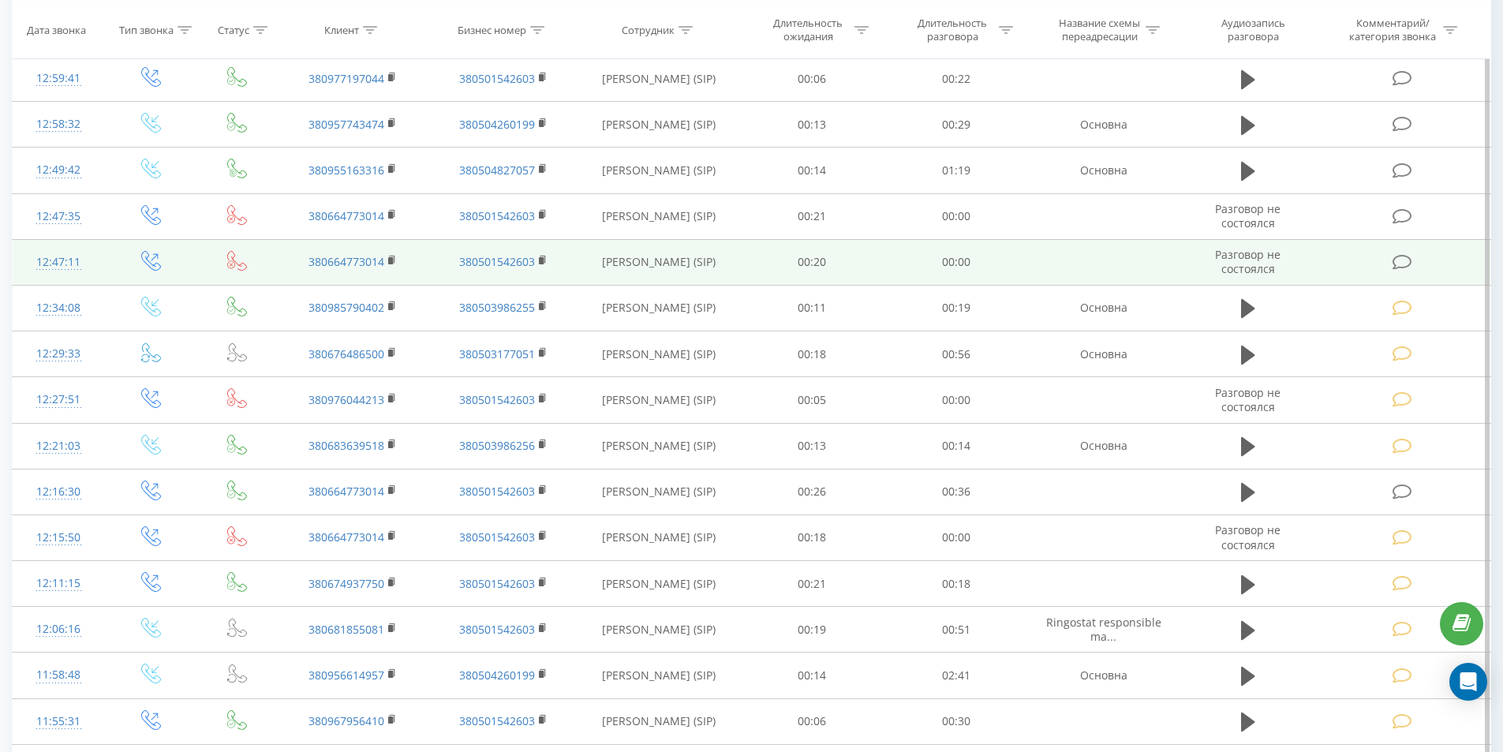  I want to click on a: 380985790402, so click(346, 307).